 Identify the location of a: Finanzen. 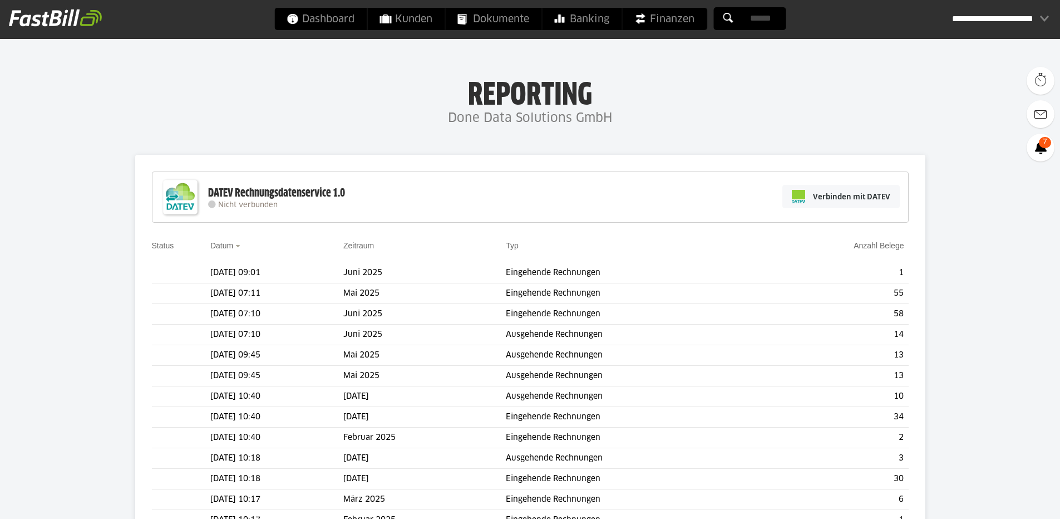
(664, 19).